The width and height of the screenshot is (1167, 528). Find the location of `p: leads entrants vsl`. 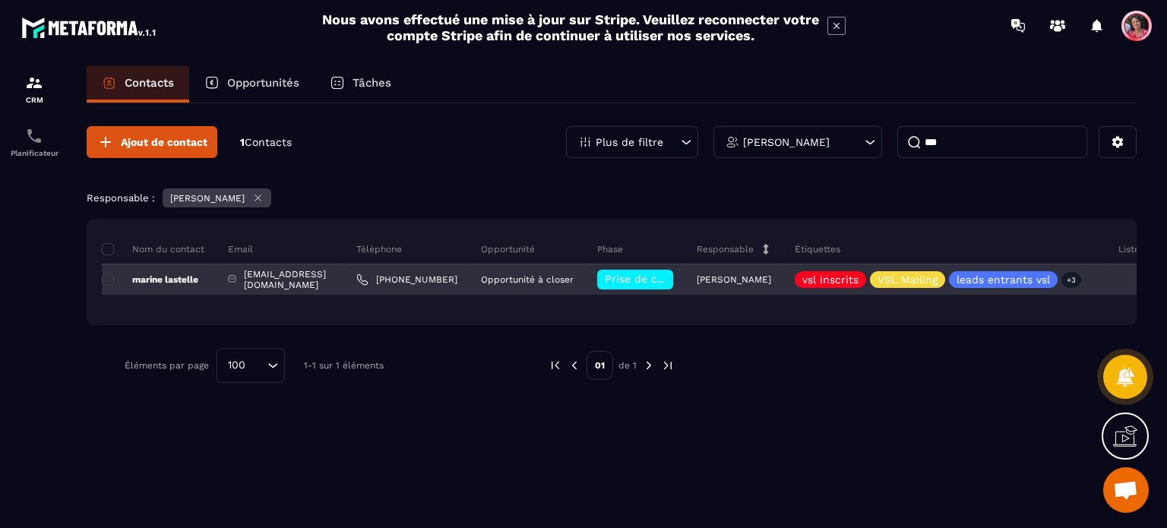

p: leads entrants vsl is located at coordinates (1003, 280).